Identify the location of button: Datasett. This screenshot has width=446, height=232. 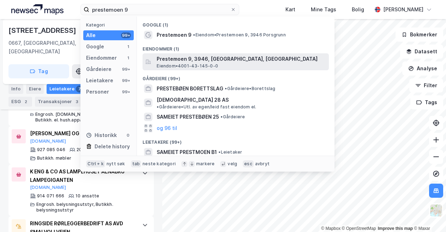
(422, 52).